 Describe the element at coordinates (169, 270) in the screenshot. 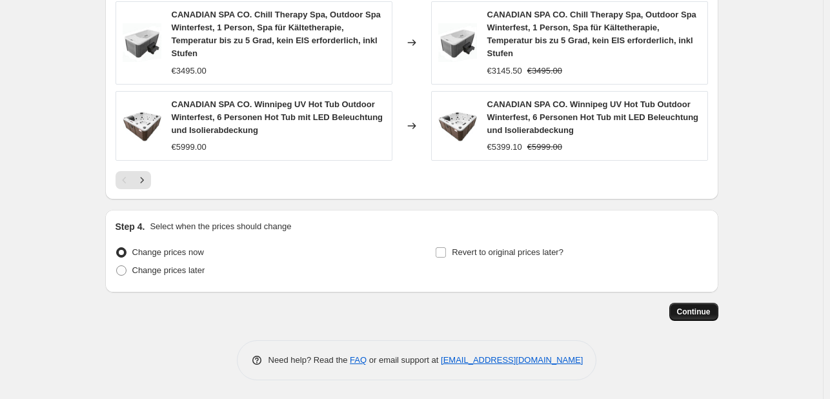

I see `span: Change prices later` at that location.